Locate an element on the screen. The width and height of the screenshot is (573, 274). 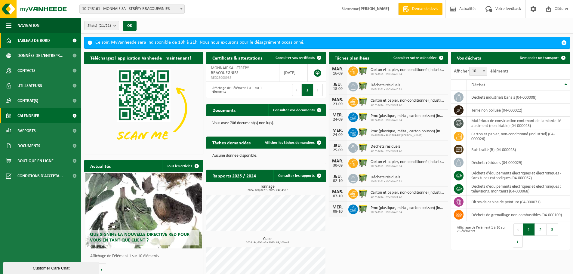
span: Boutique en ligne is located at coordinates (36, 161).